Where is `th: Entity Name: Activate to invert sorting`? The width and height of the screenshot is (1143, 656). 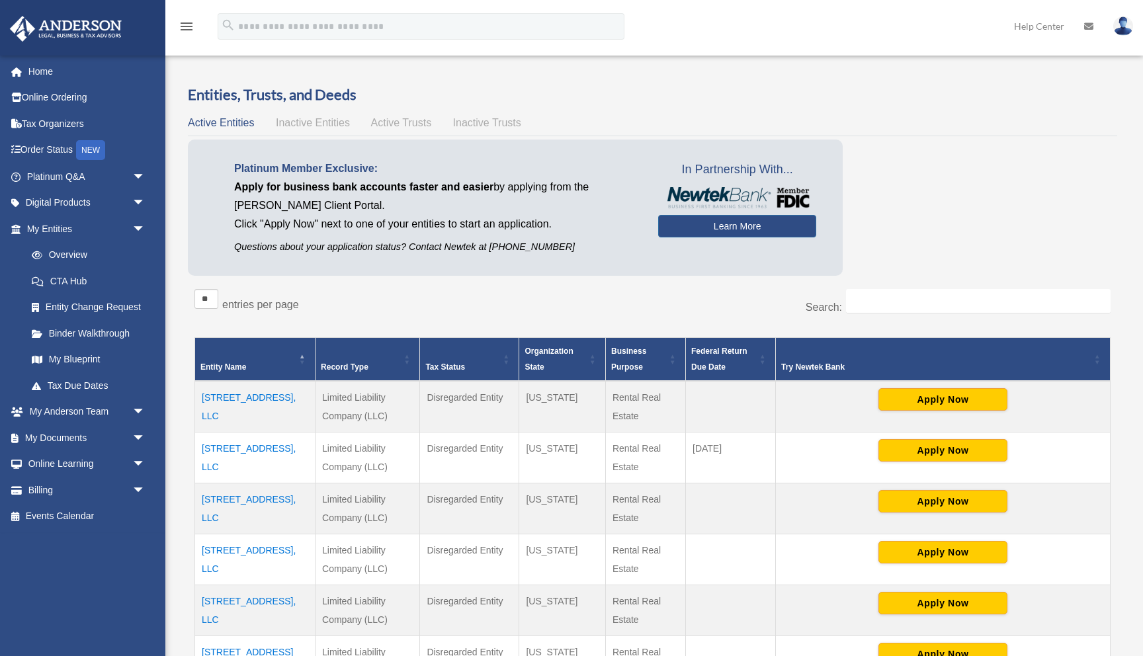
th: Entity Name: Activate to invert sorting is located at coordinates (255, 360).